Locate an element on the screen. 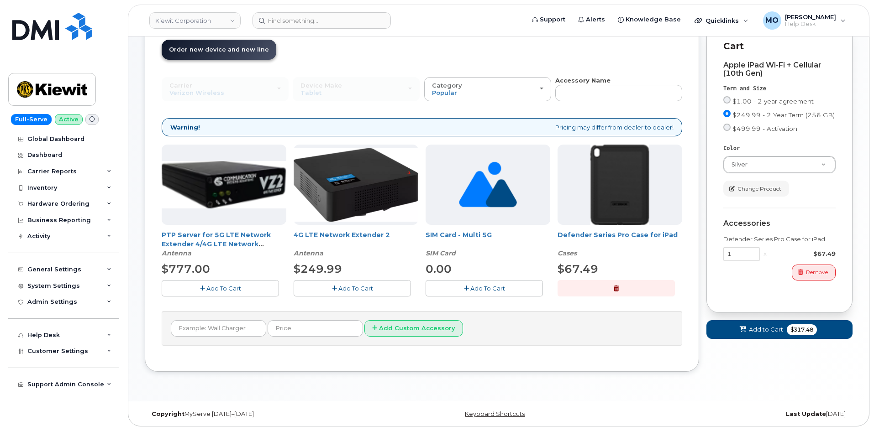 The width and height of the screenshot is (874, 431). div: Pricing may differ from dealer to dealer! is located at coordinates (422, 127).